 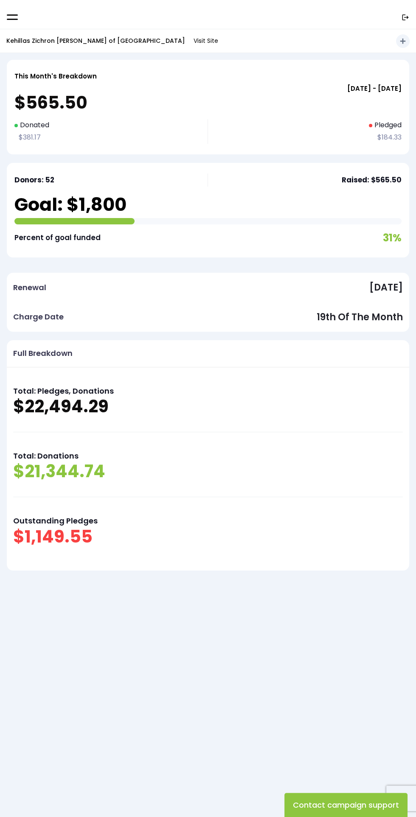 What do you see at coordinates (57, 238) in the screenshot?
I see `p: Percent of goal funded` at bounding box center [57, 238].